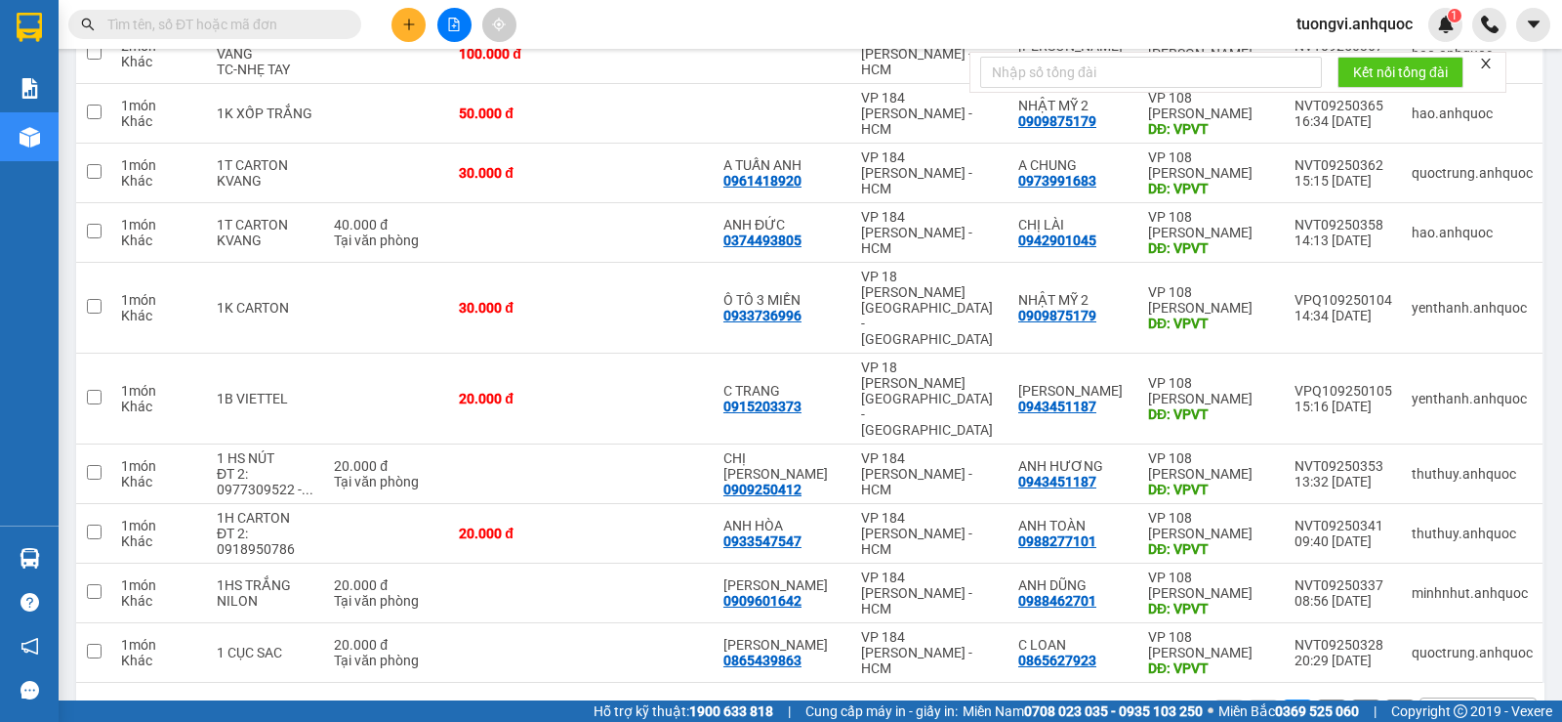 Image resolution: width=1562 pixels, height=722 pixels. I want to click on div: CHỊ LINH, so click(782, 466).